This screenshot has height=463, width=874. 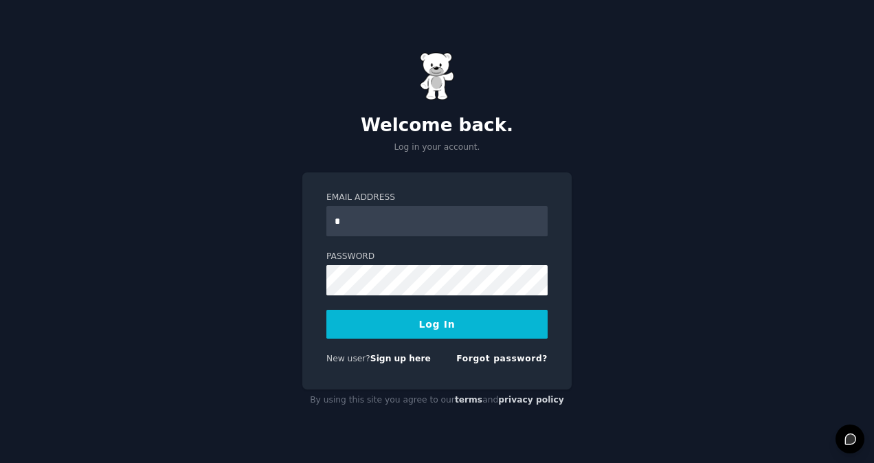 What do you see at coordinates (469, 400) in the screenshot?
I see `a: terms` at bounding box center [469, 400].